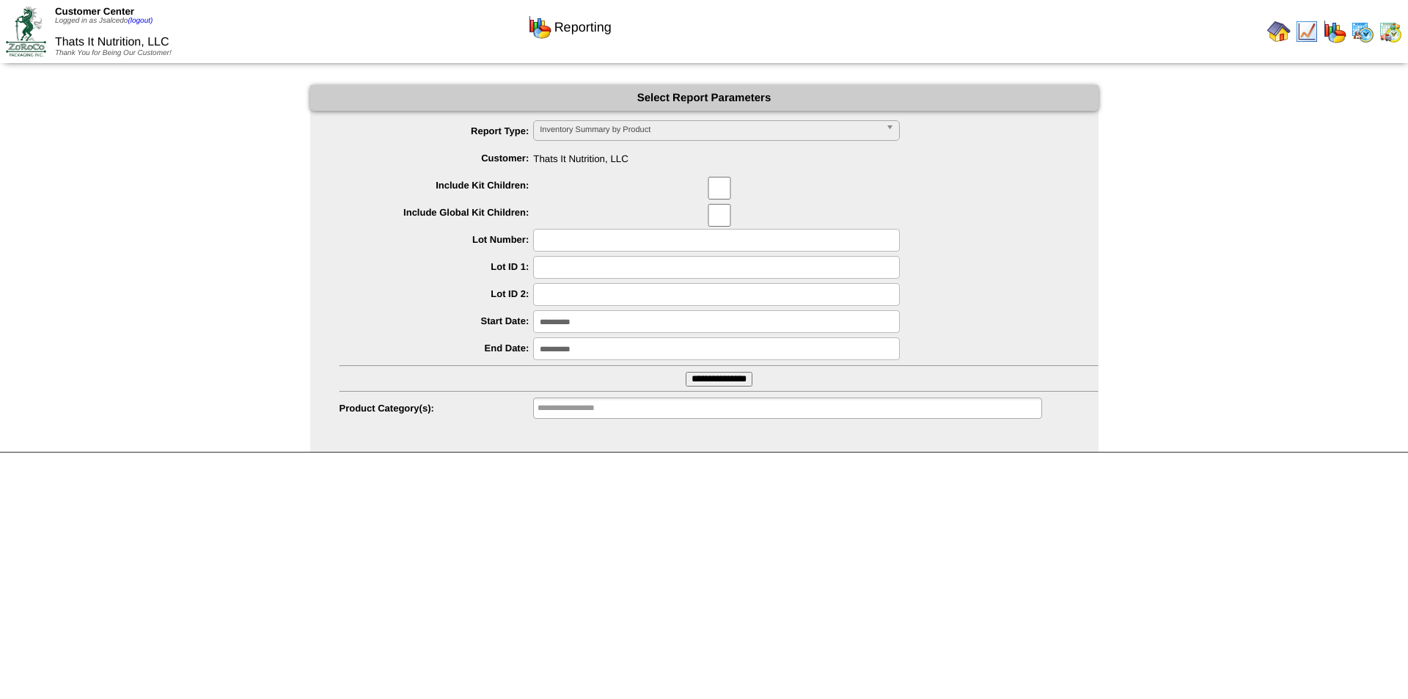 The height and width of the screenshot is (699, 1408). I want to click on a: (logout), so click(140, 21).